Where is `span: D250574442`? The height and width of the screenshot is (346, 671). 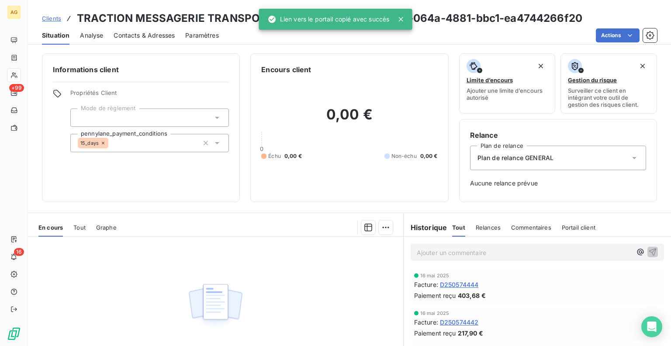
span: D250574442 is located at coordinates (459, 322).